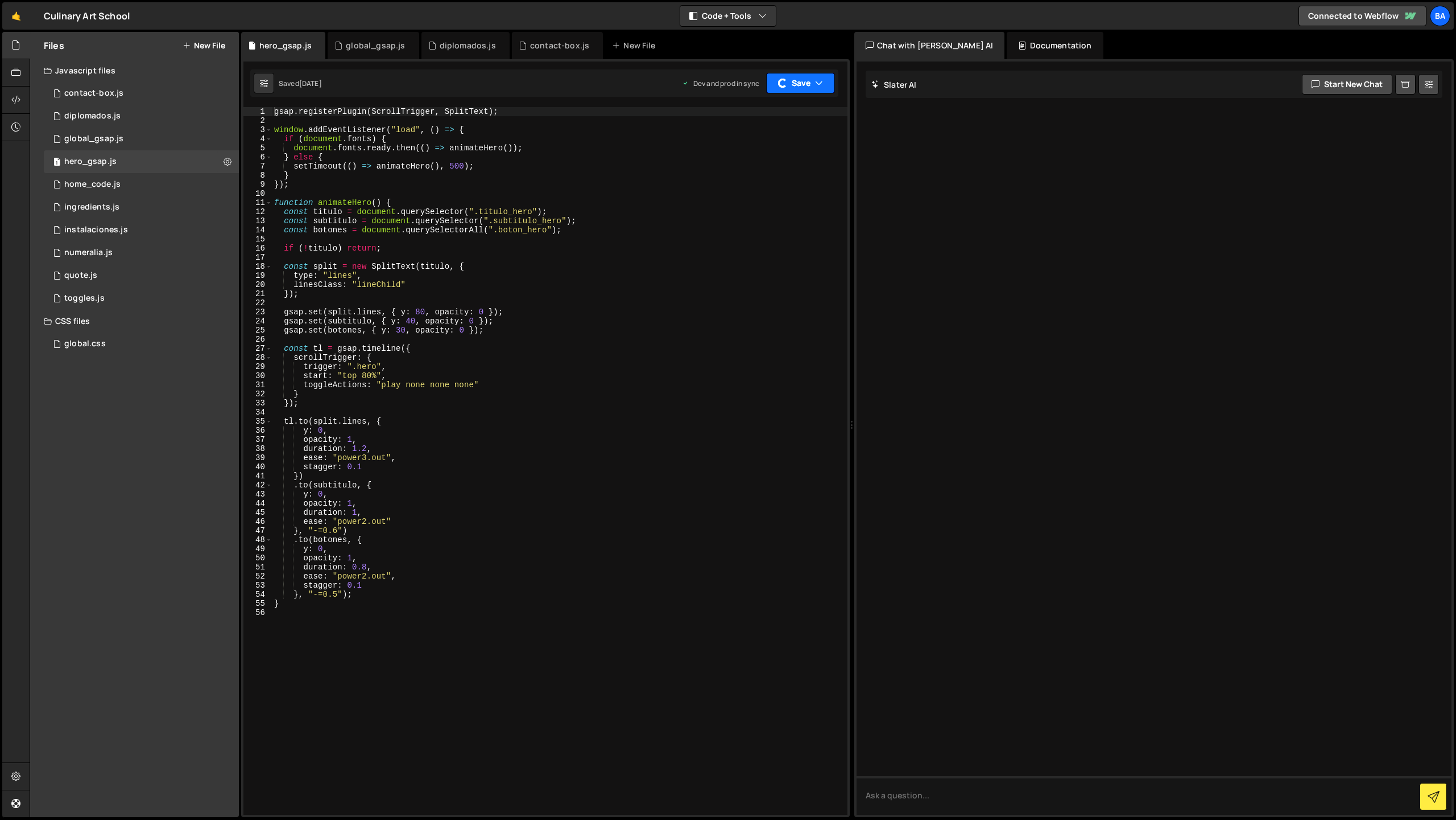  I want to click on div: 15007/42038.css, so click(141, 344).